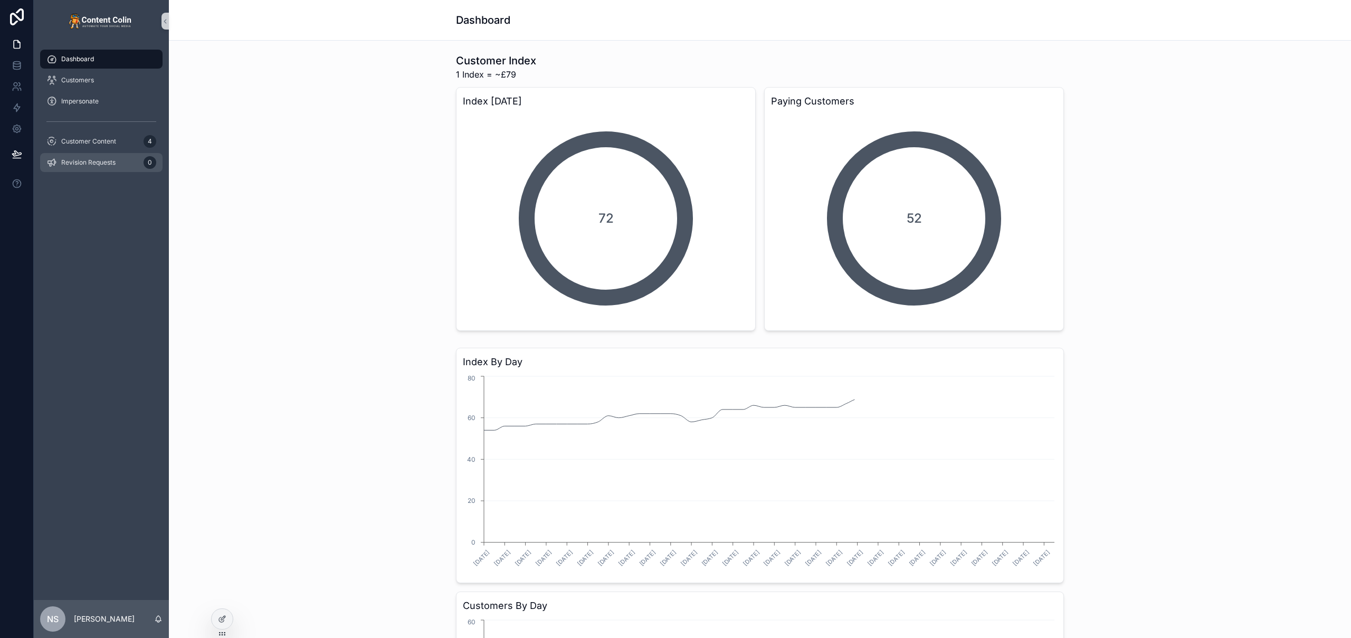 The image size is (1351, 638). What do you see at coordinates (760, 362) in the screenshot?
I see `h3: Index By Day` at bounding box center [760, 362].